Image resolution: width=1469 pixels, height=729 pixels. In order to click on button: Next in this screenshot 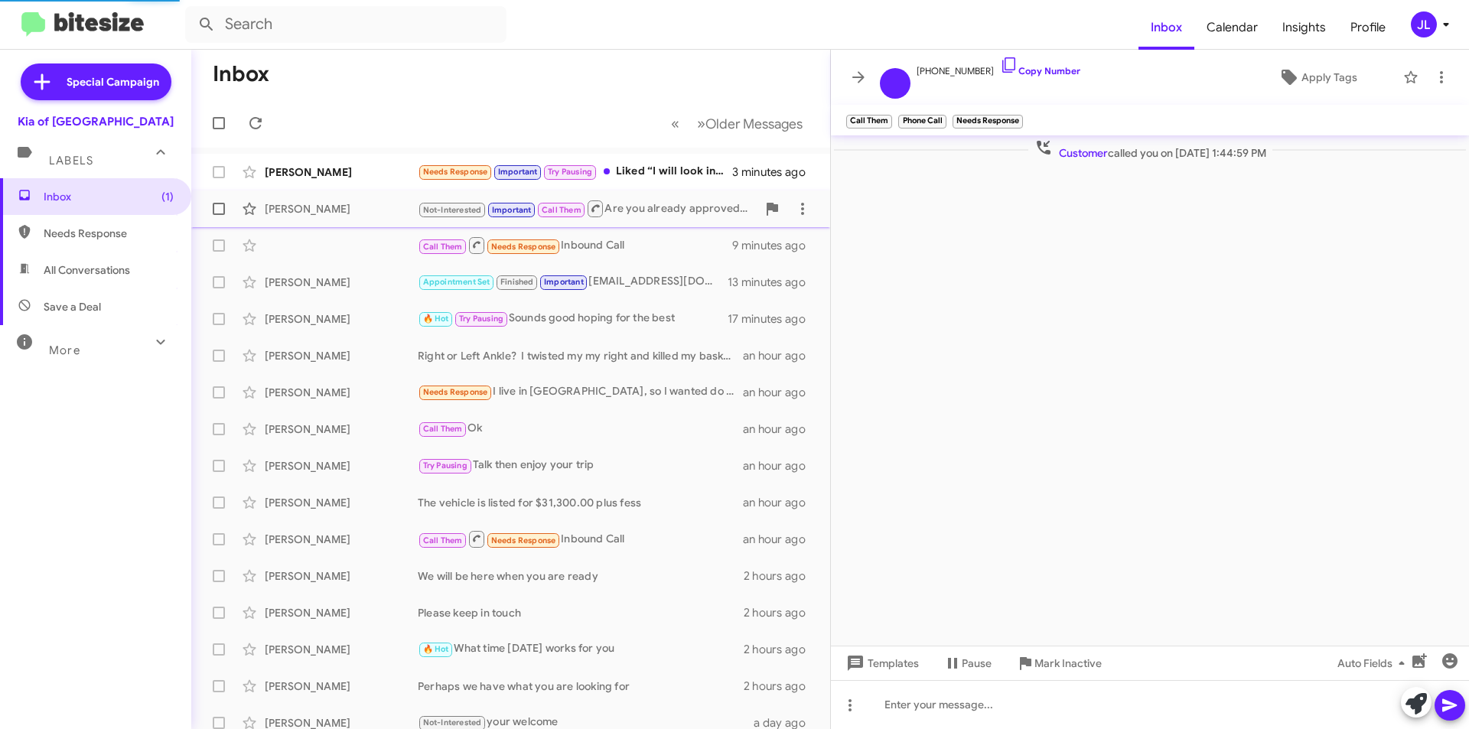, I will do `click(750, 123)`.